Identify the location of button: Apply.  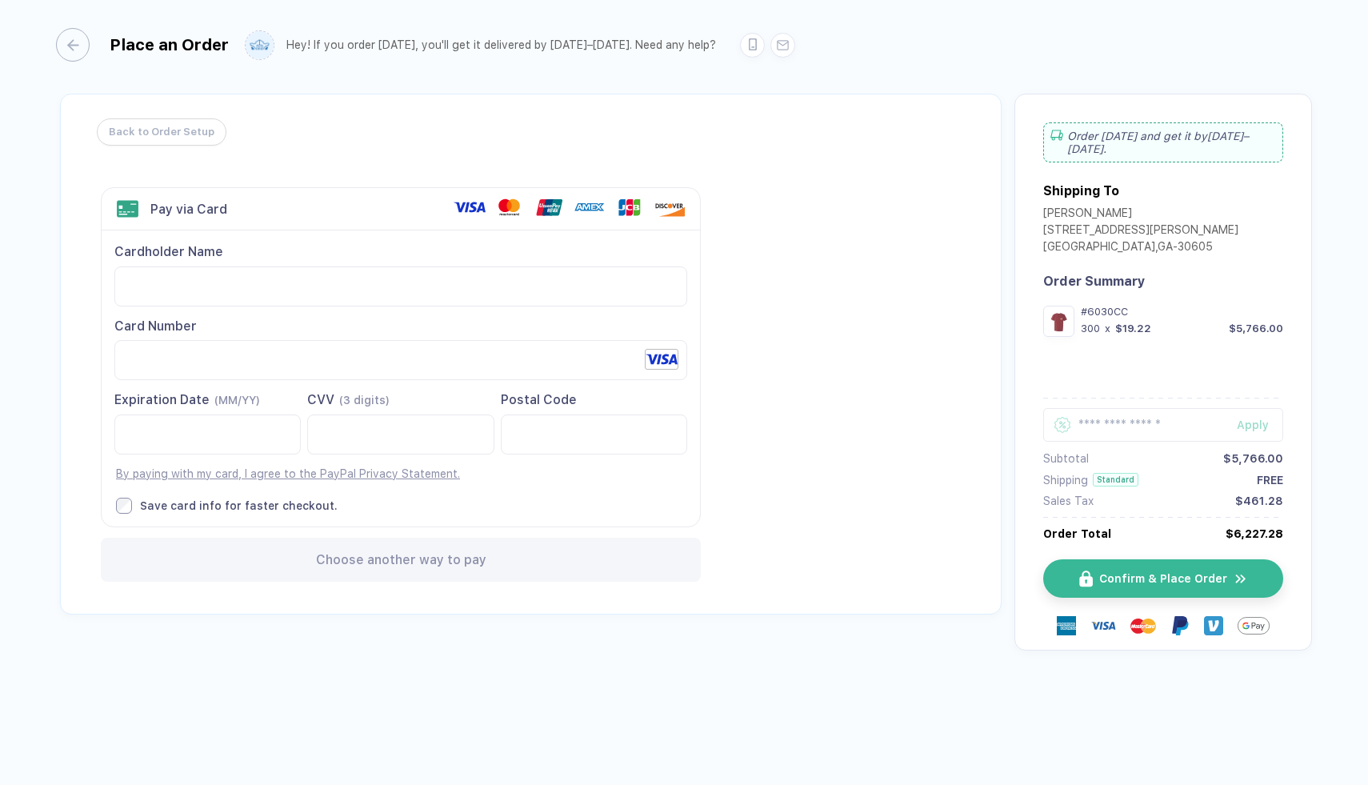
(1250, 425).